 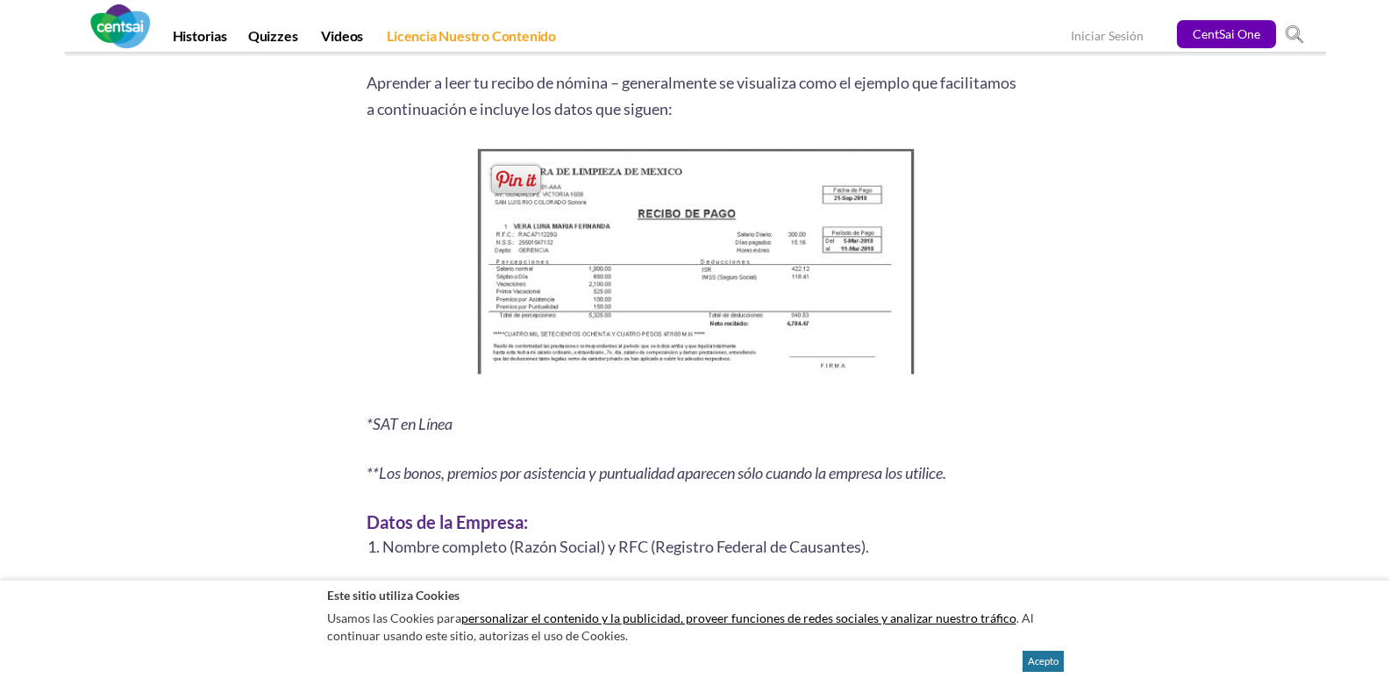 I want to click on p: Usamos las Cookies para . Al continuar usando este sitio, autorizas el uso de Cookies., so click(x=696, y=626).